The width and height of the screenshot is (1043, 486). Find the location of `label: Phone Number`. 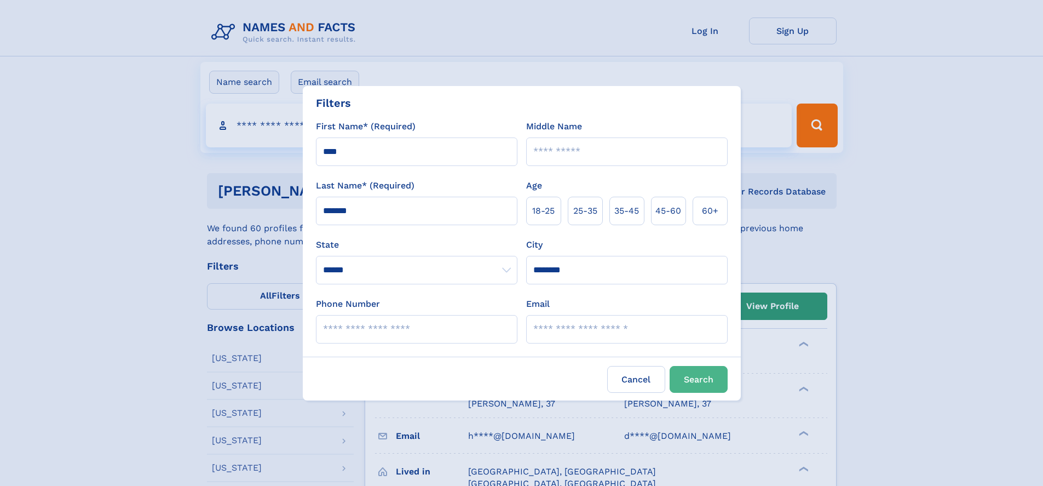

label: Phone Number is located at coordinates (348, 304).